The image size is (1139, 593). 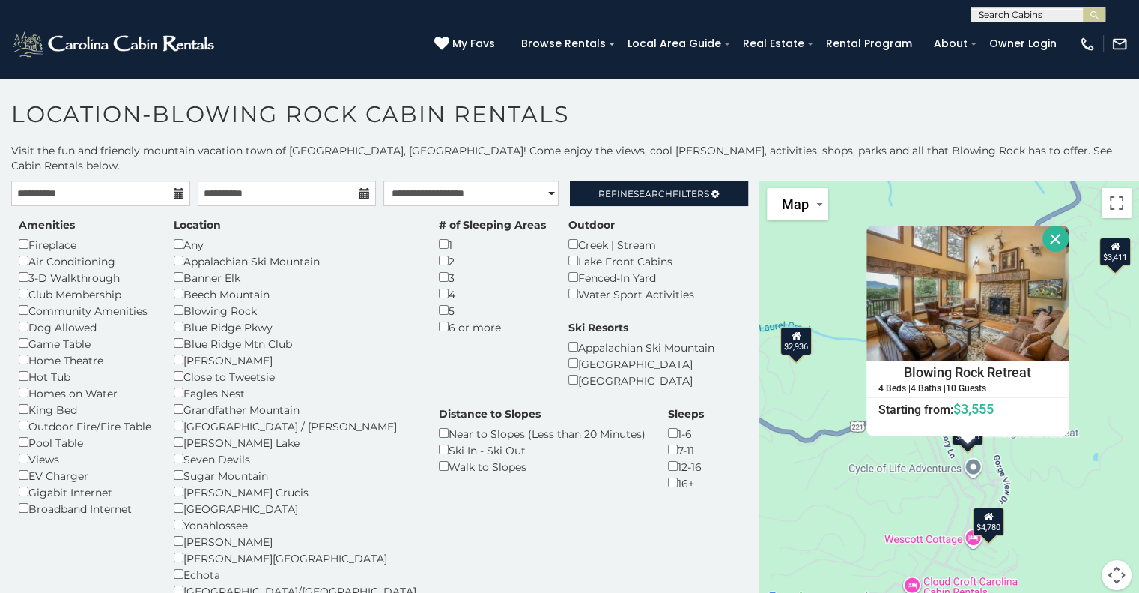 I want to click on a: Owner Login, so click(x=1023, y=43).